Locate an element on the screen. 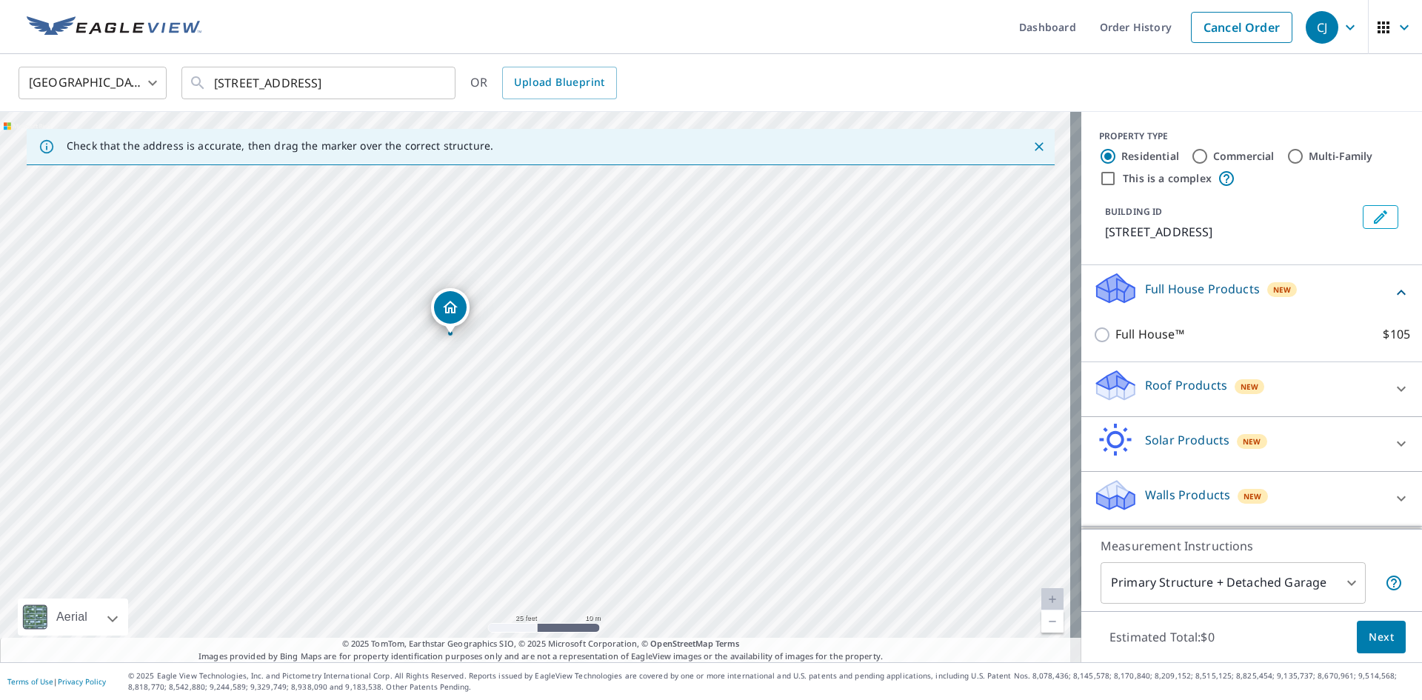 This screenshot has height=700, width=1422. p: Roof Products is located at coordinates (1186, 385).